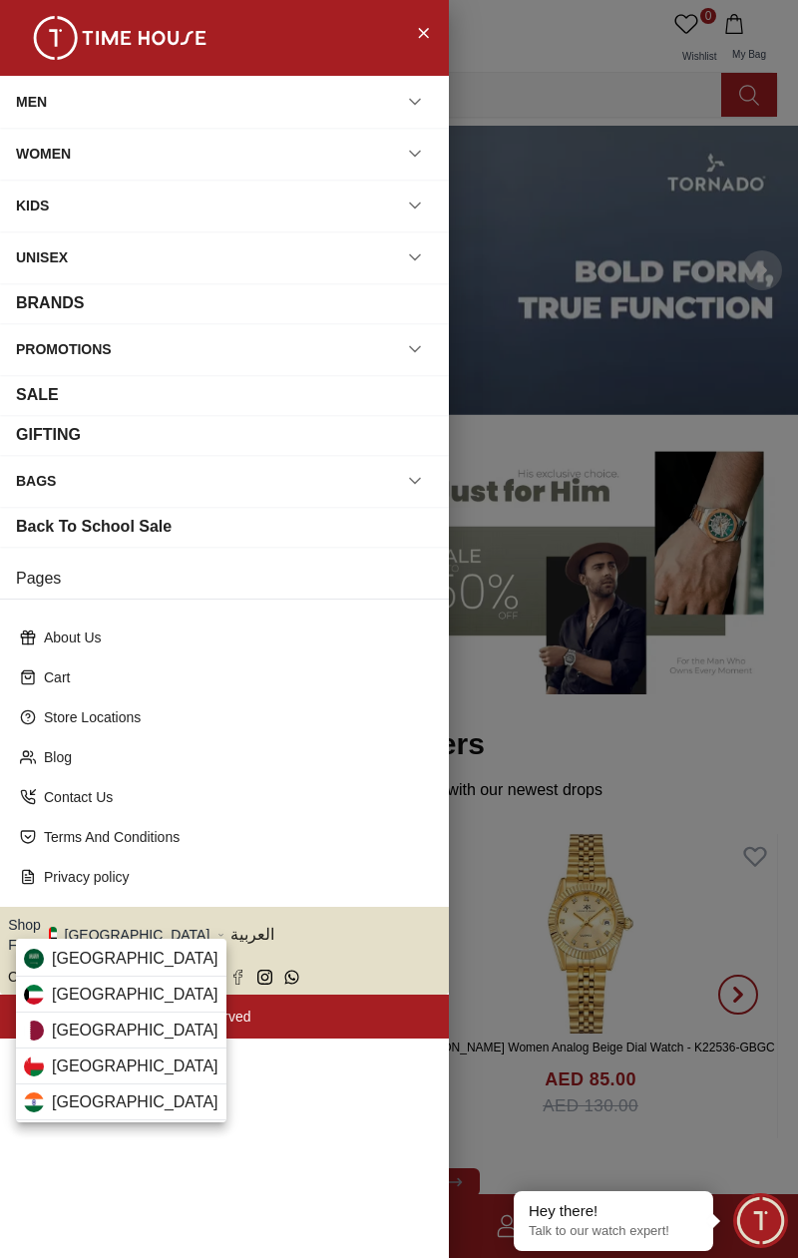 The width and height of the screenshot is (798, 1258). Describe the element at coordinates (614, 1212) in the screenshot. I see `div: Hey there!` at that location.